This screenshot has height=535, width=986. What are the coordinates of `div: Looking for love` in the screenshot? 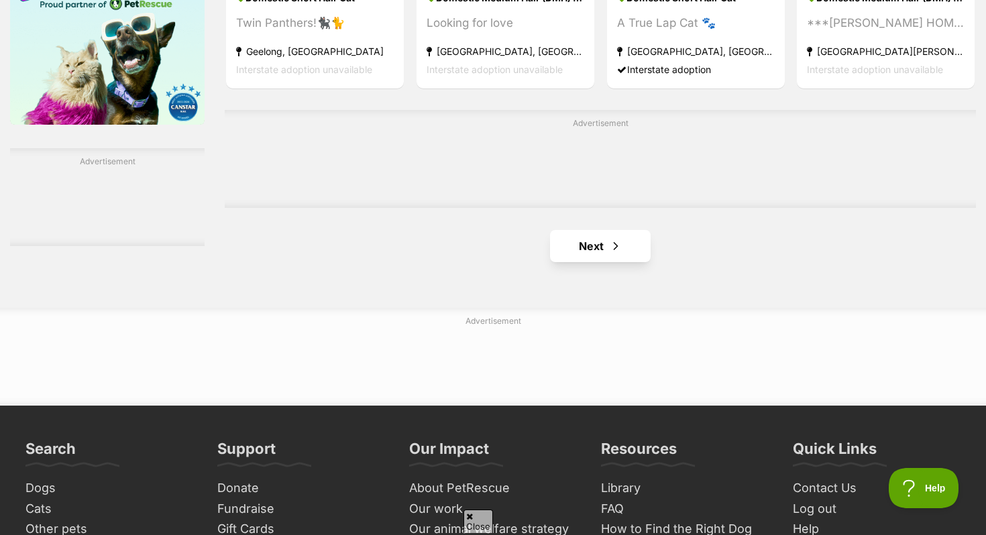 It's located at (505, 23).